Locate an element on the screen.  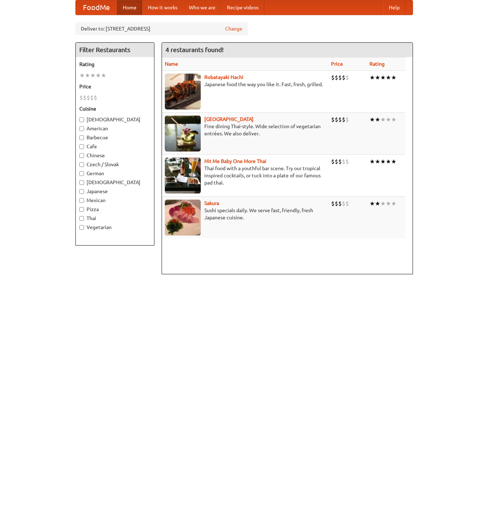
input: Japanese is located at coordinates (82, 192).